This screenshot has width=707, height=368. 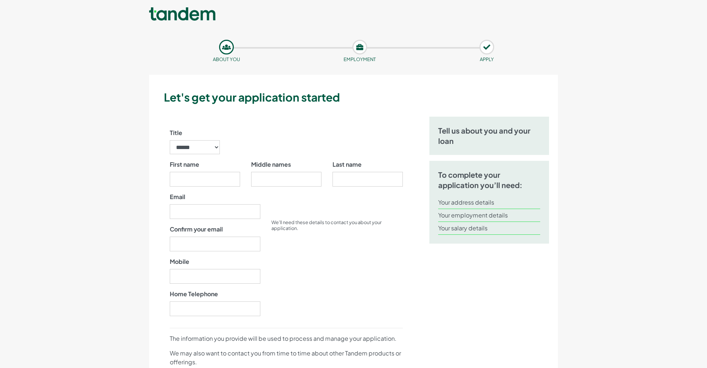 I want to click on small: Employment, so click(x=360, y=59).